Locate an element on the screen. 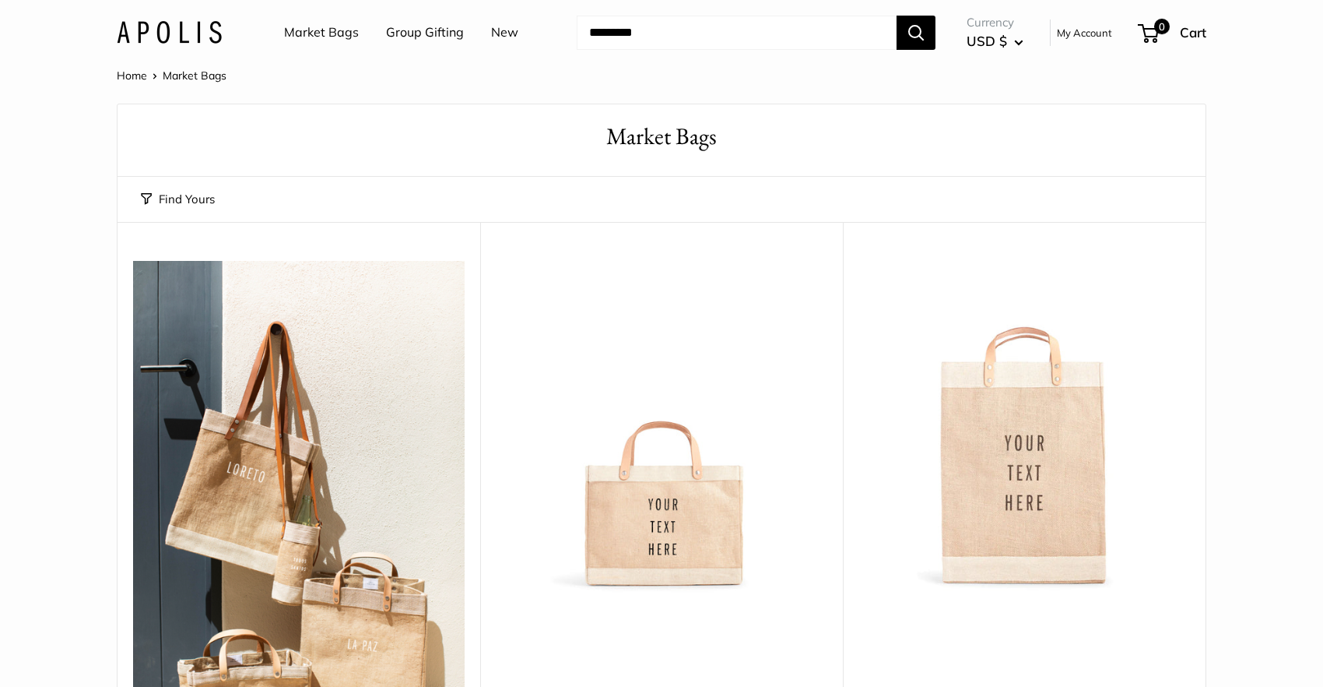  a: Group Gifting is located at coordinates (425, 33).